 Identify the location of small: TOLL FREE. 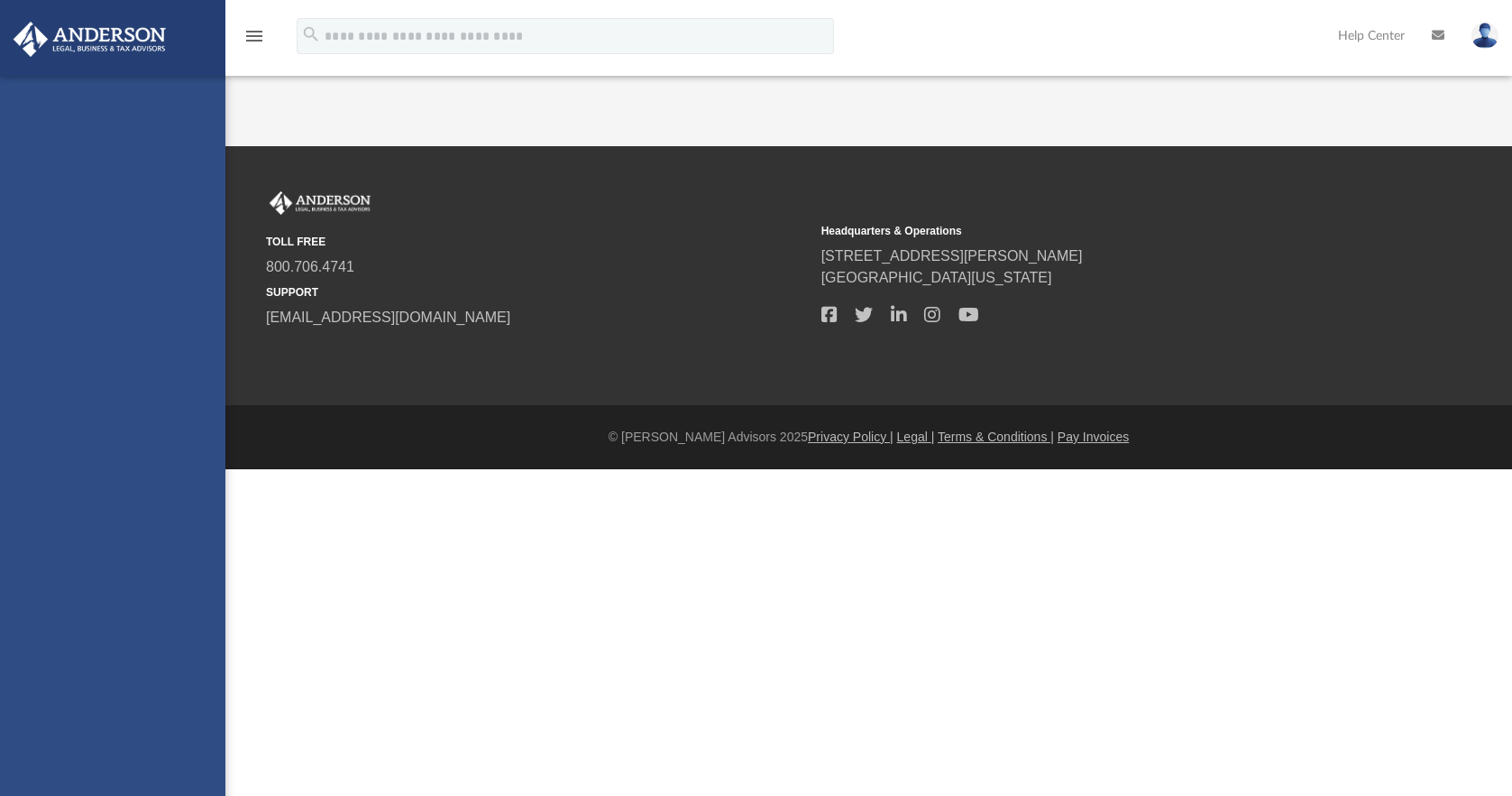
(538, 242).